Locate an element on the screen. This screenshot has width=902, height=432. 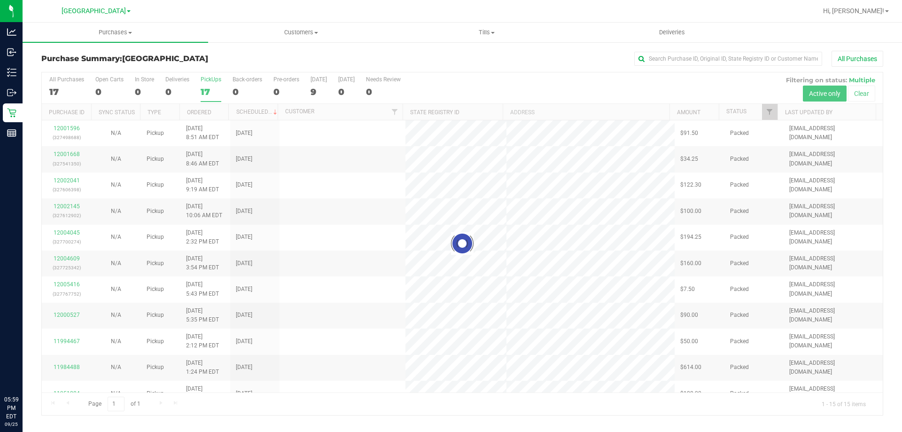
input: Search Purchase ID, Original ID, State Registry ID or Customer Name... is located at coordinates (728, 59).